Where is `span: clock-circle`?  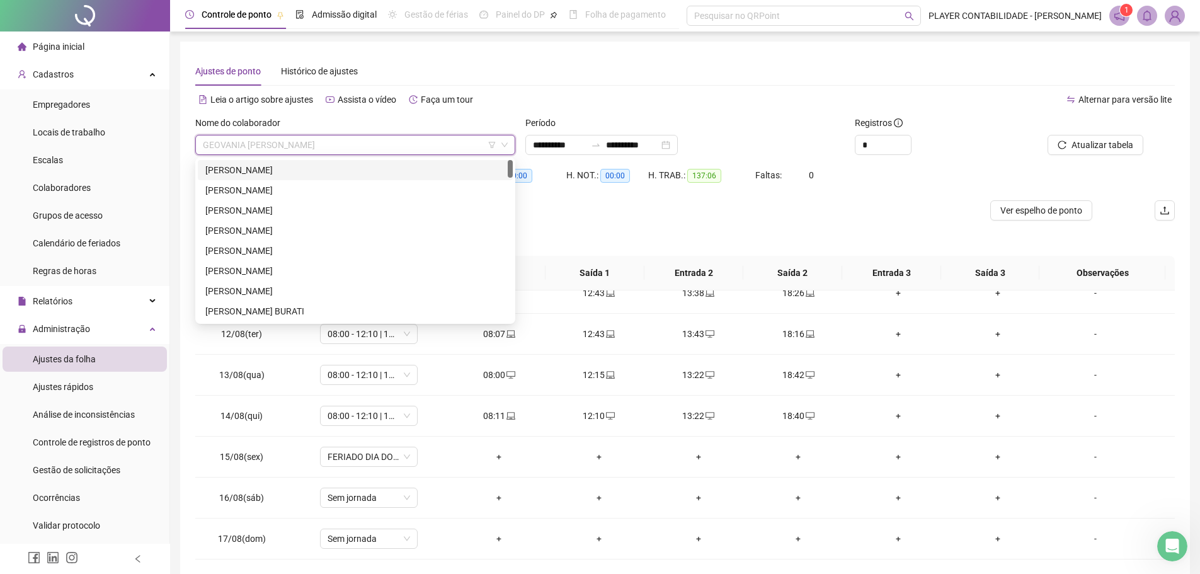 span: clock-circle is located at coordinates (190, 14).